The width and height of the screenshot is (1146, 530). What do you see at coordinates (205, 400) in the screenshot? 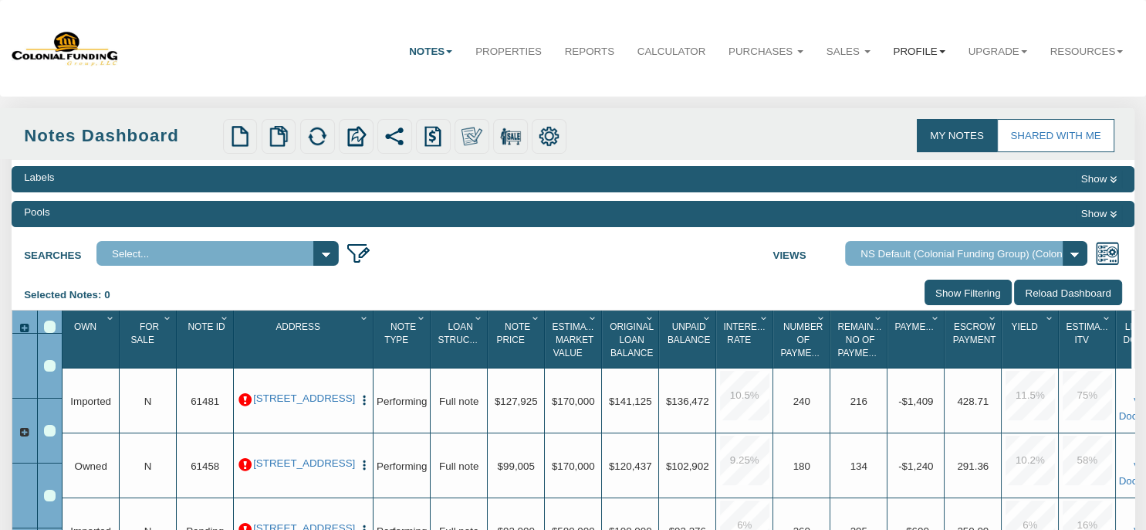
I see `span: 61481` at bounding box center [205, 400].